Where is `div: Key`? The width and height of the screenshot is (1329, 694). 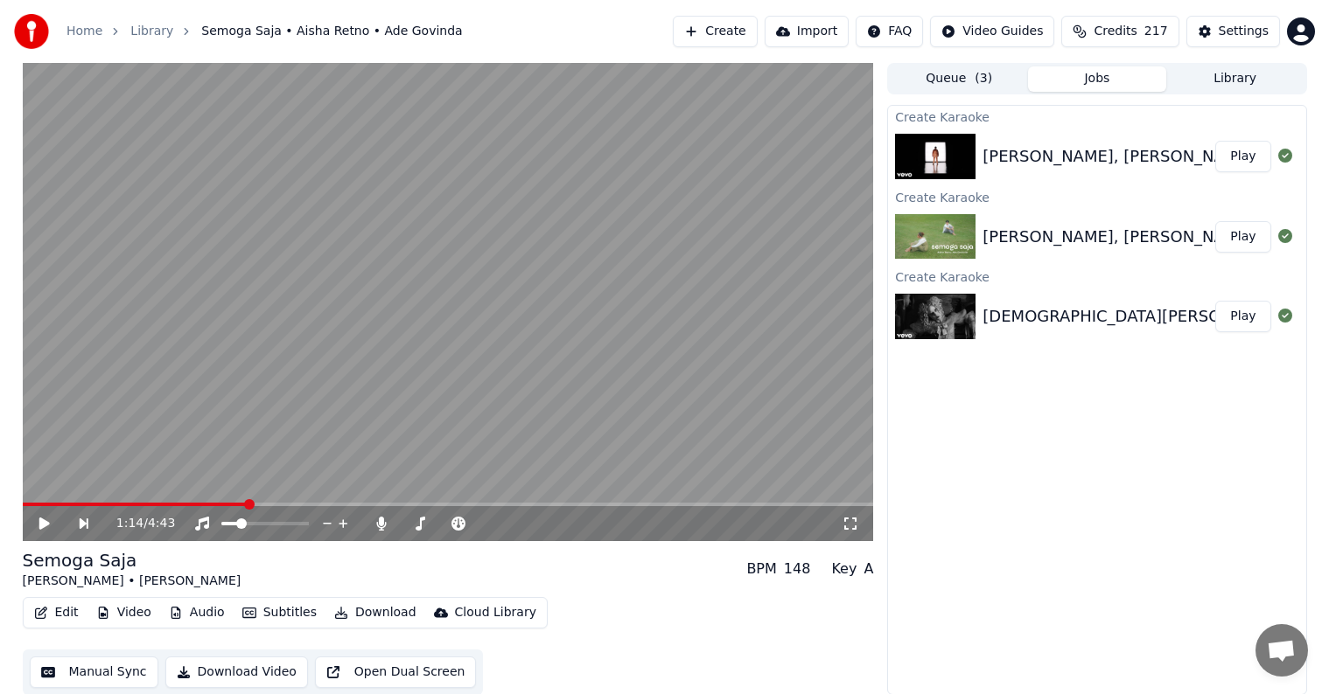
div: Key is located at coordinates (843, 569).